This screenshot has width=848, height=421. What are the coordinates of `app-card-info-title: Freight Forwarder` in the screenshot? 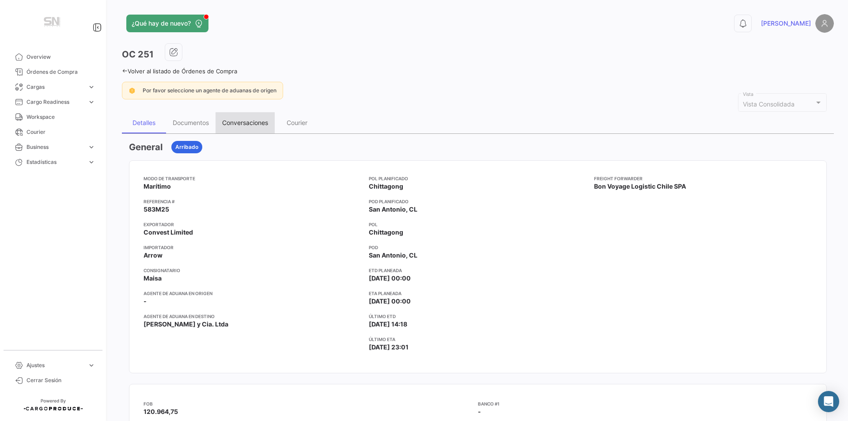 It's located at (703, 178).